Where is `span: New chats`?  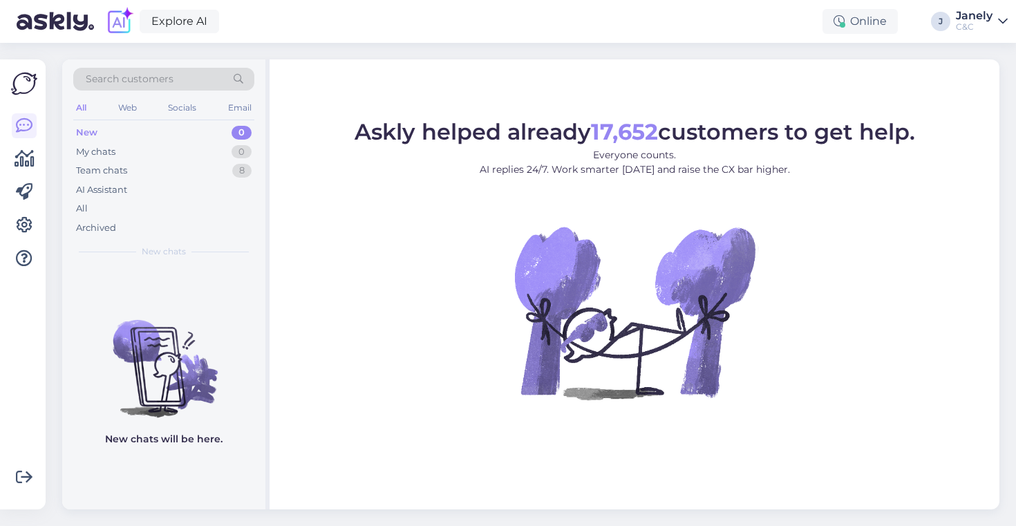 span: New chats is located at coordinates (164, 252).